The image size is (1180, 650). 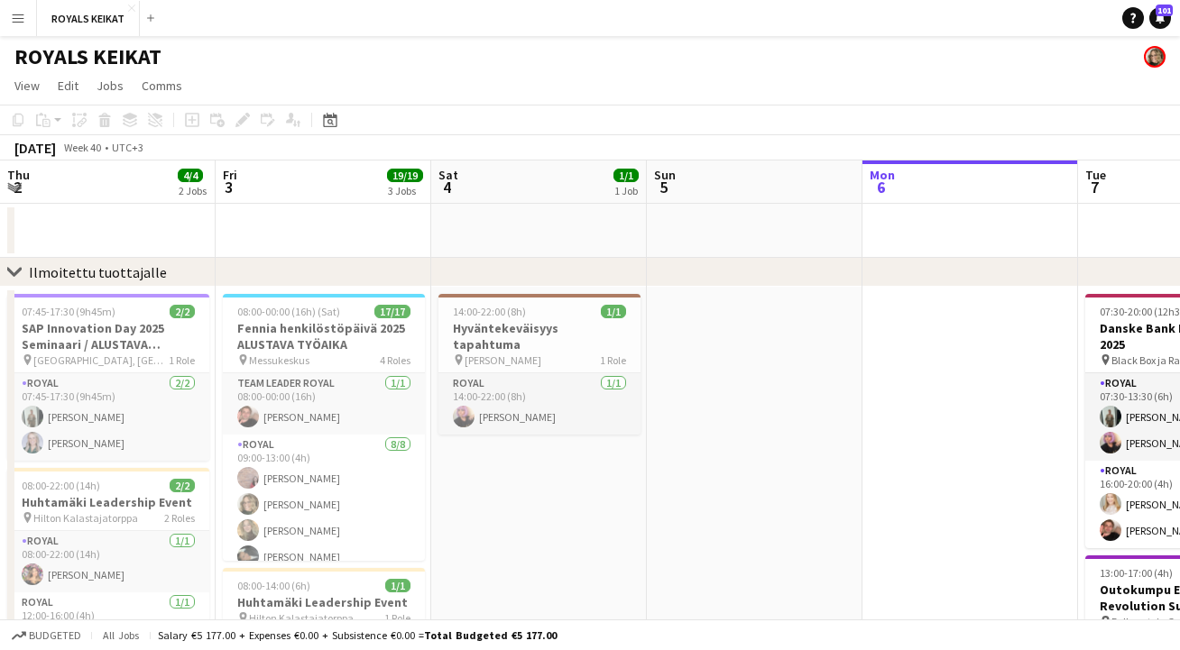 What do you see at coordinates (27, 86) in the screenshot?
I see `span: View` at bounding box center [27, 86].